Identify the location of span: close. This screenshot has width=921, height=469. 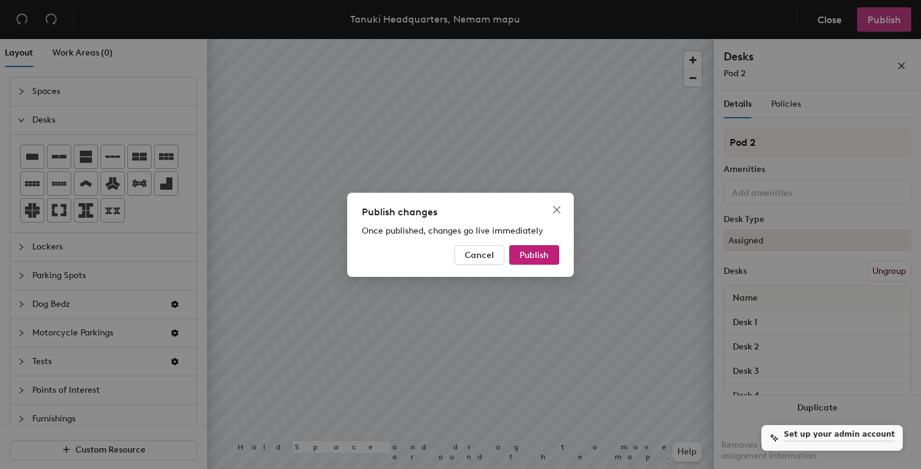
(557, 210).